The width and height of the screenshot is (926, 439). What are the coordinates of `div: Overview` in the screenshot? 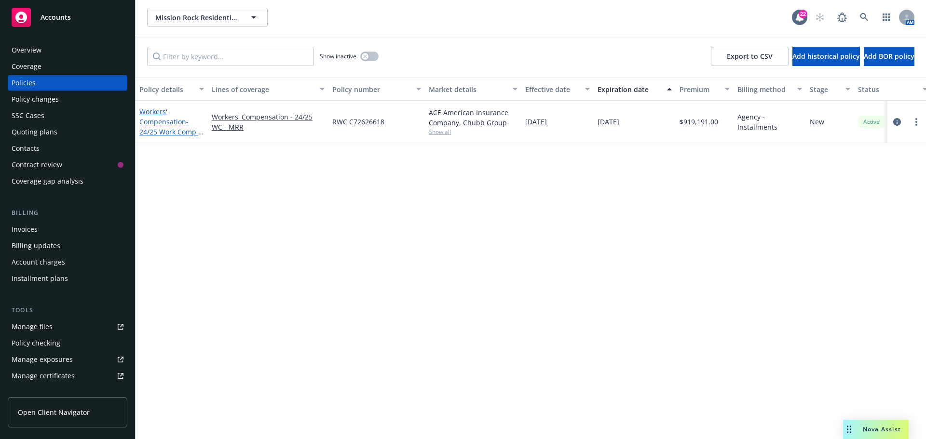 It's located at (27, 50).